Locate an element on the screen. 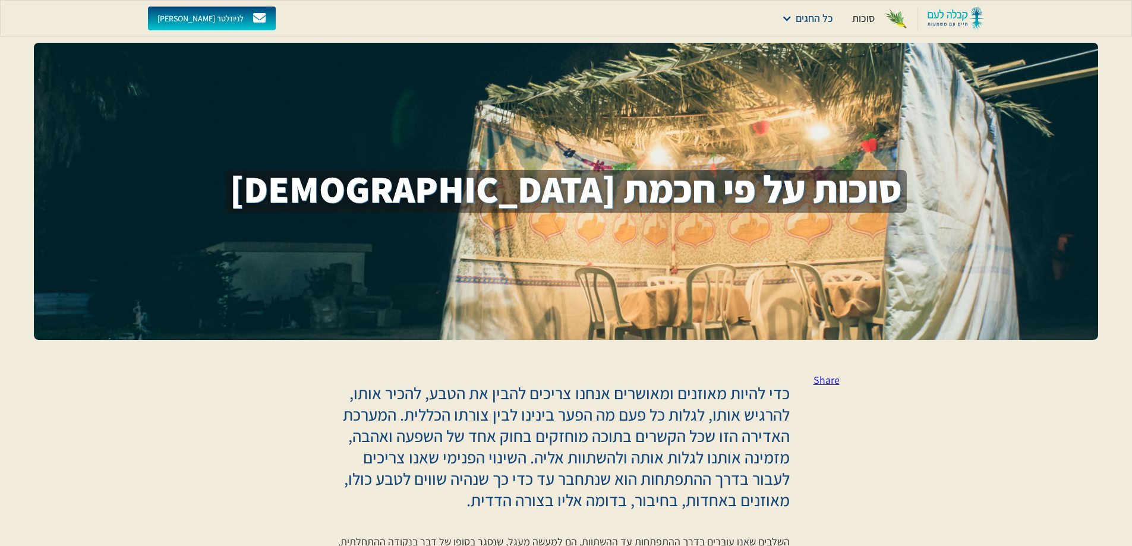  a: סוכות is located at coordinates (880, 18).